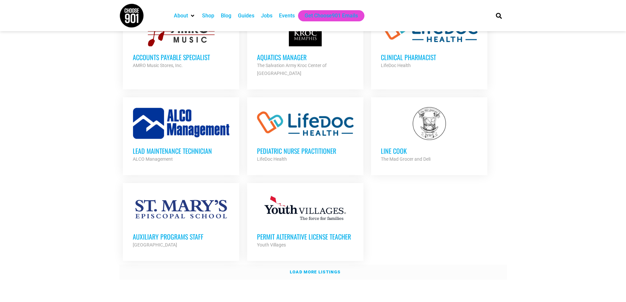 Image resolution: width=626 pixels, height=302 pixels. Describe the element at coordinates (328, 16) in the screenshot. I see `nav: Main nav` at that location.